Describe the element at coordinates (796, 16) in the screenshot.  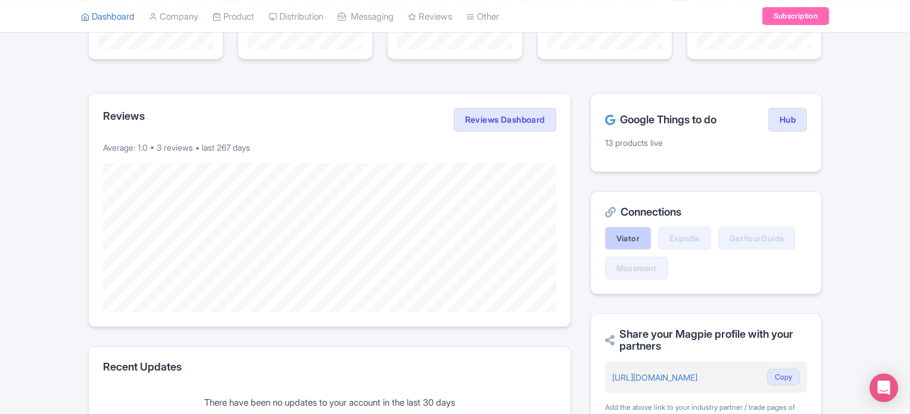
I see `a: Subscription` at that location.